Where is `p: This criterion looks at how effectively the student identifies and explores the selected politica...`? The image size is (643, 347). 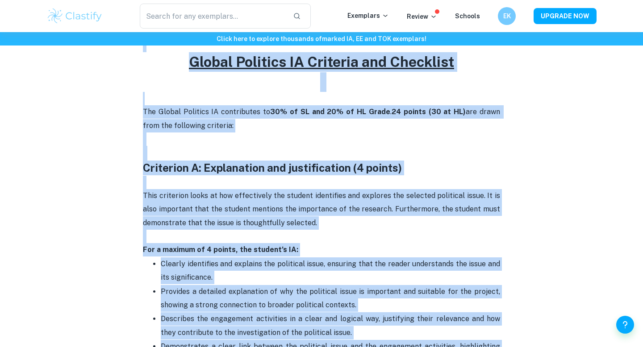
p: This criterion looks at how effectively the student identifies and explores the selected politica... is located at coordinates (321, 209).